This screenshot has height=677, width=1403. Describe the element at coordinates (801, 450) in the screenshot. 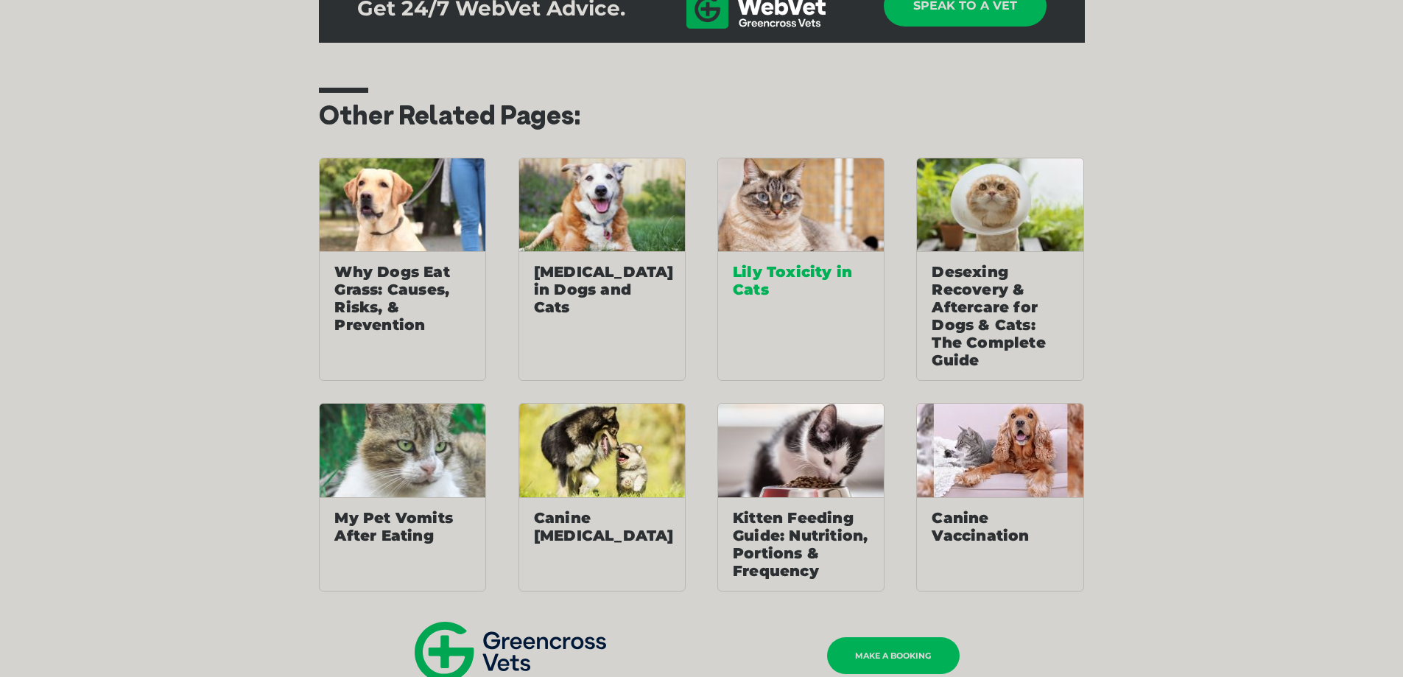

I see `img: Kitten eating food from cat bowl` at that location.